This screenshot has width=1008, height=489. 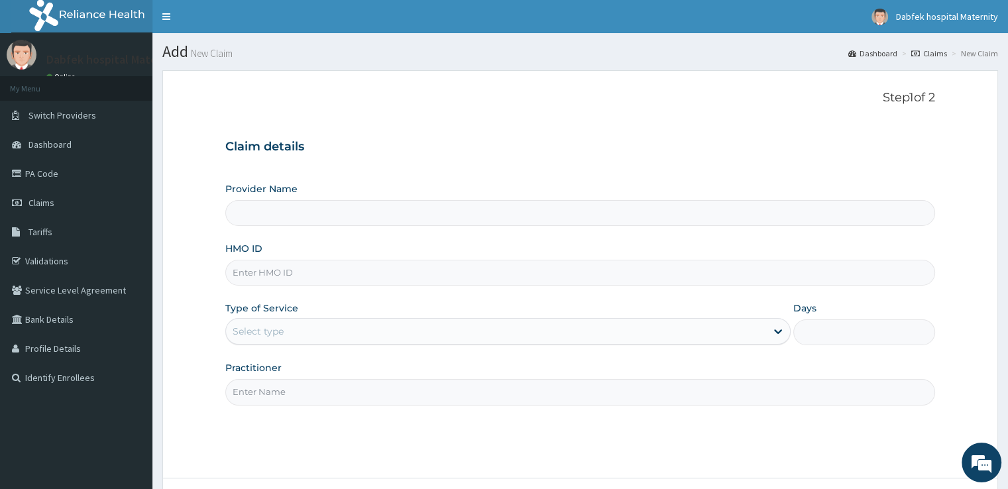 I want to click on h1: Add, so click(x=580, y=52).